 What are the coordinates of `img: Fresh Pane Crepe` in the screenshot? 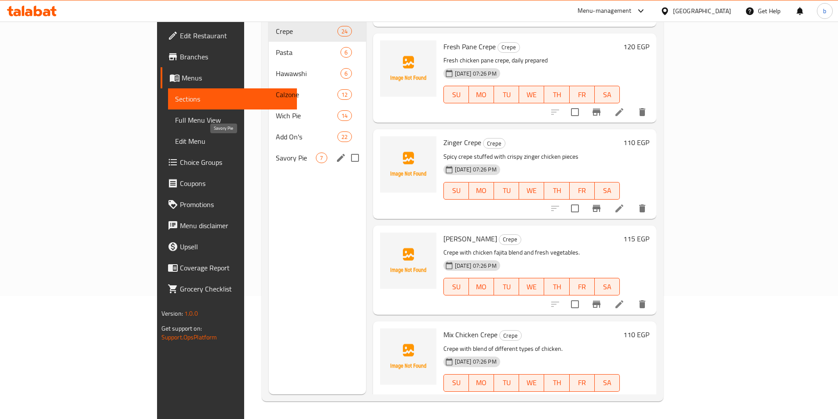 It's located at (408, 69).